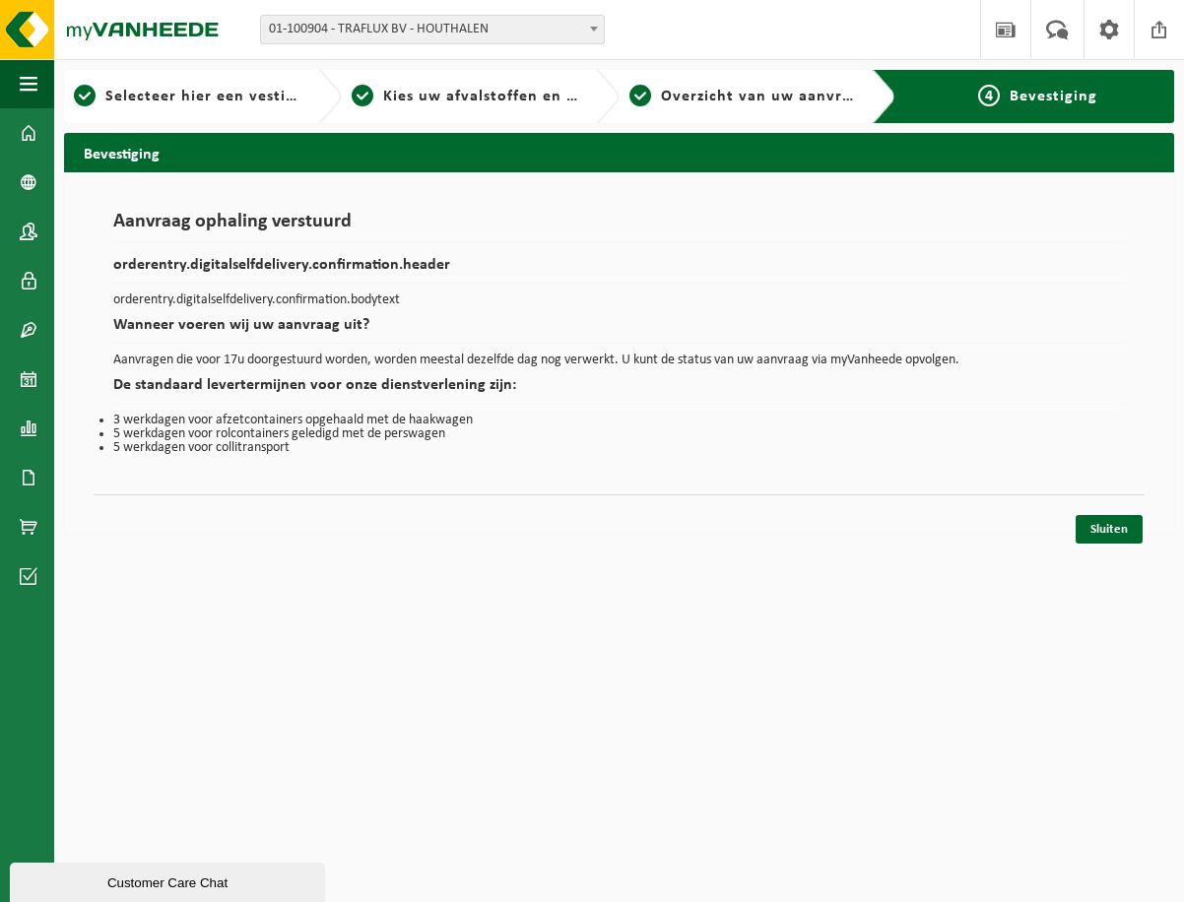  What do you see at coordinates (744, 97) in the screenshot?
I see `a: 3Overzicht van uw aanvraag` at bounding box center [744, 97].